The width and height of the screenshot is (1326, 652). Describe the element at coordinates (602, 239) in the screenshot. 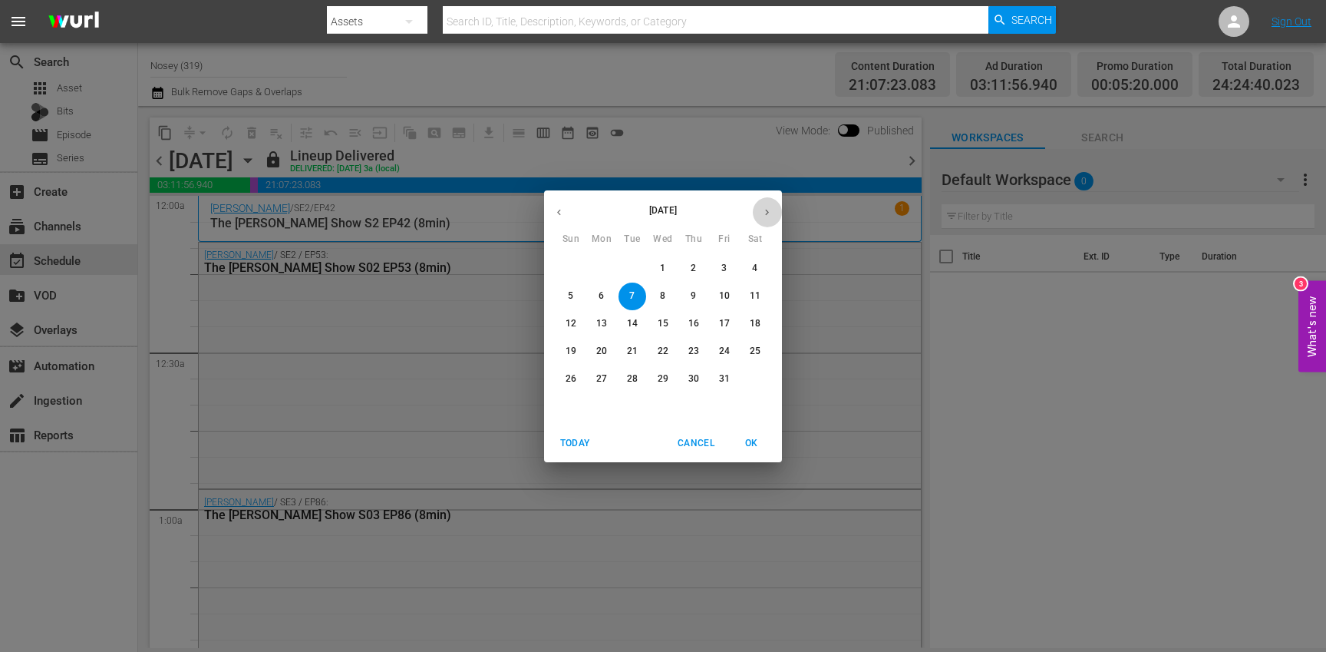

I see `span: Mon` at that location.